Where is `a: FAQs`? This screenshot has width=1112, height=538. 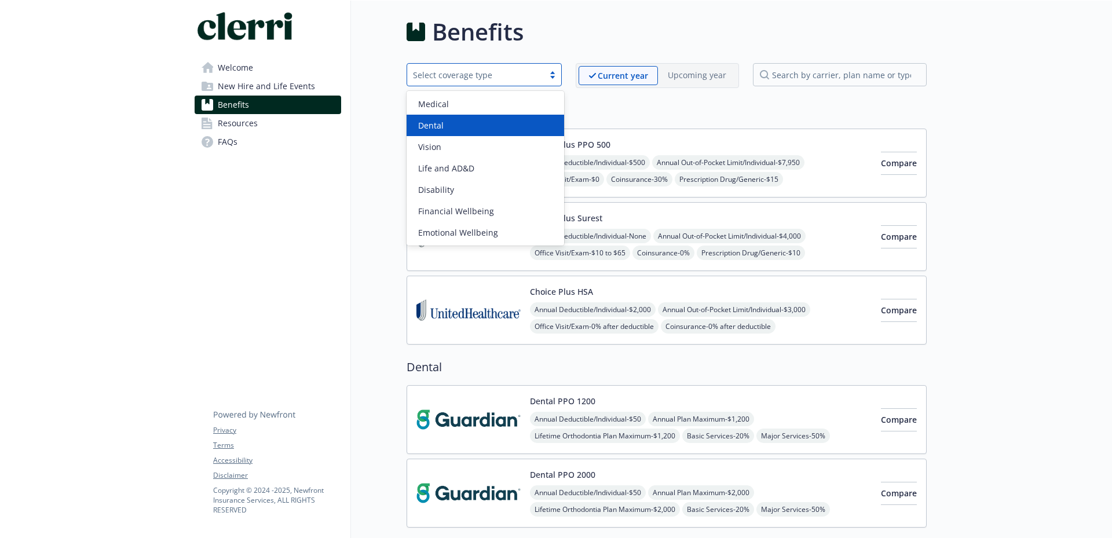 a: FAQs is located at coordinates (268, 142).